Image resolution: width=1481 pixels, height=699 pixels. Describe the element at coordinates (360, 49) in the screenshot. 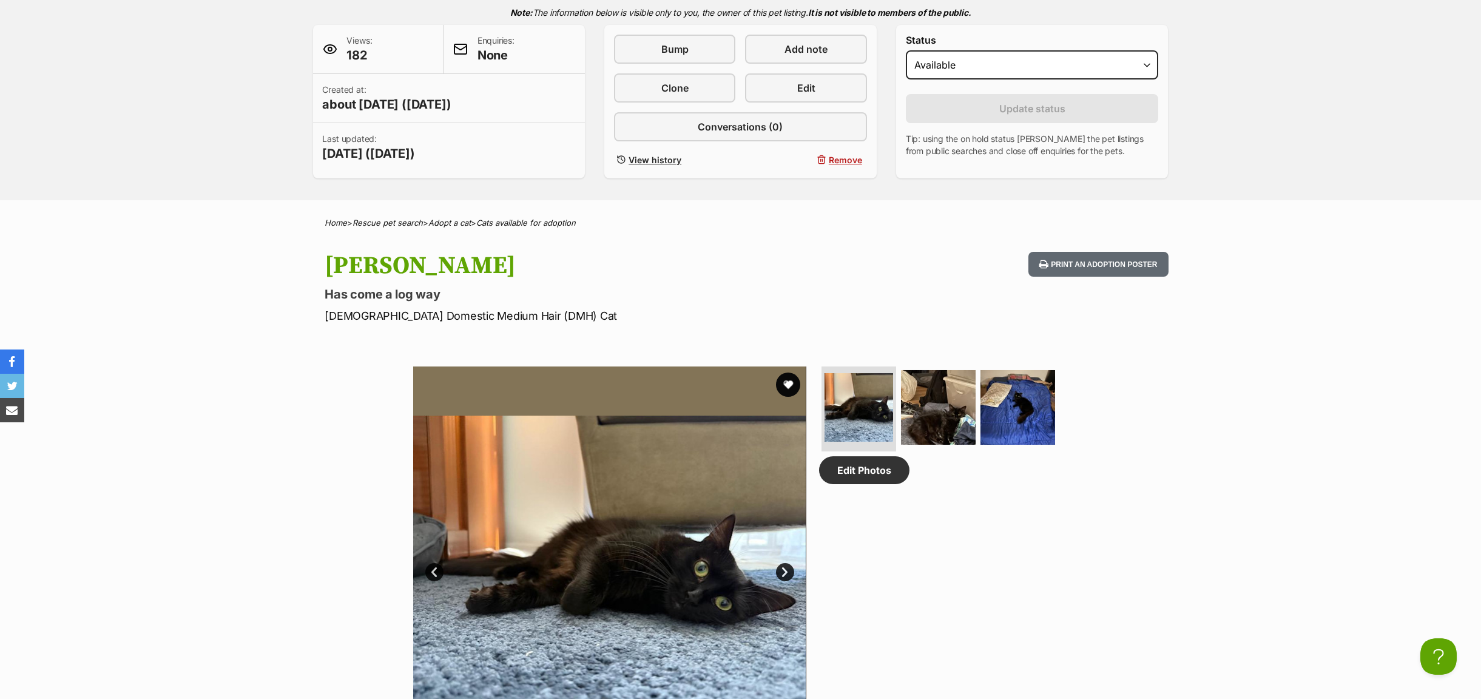

I see `p: Views:` at that location.